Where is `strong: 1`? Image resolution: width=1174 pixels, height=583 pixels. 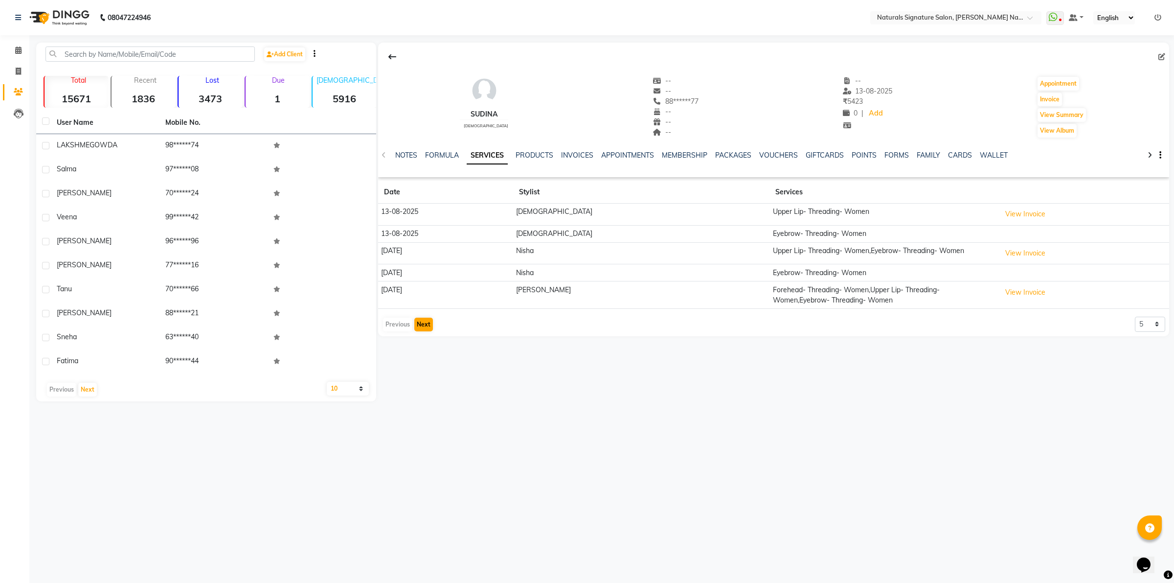 strong: 1 is located at coordinates (277, 98).